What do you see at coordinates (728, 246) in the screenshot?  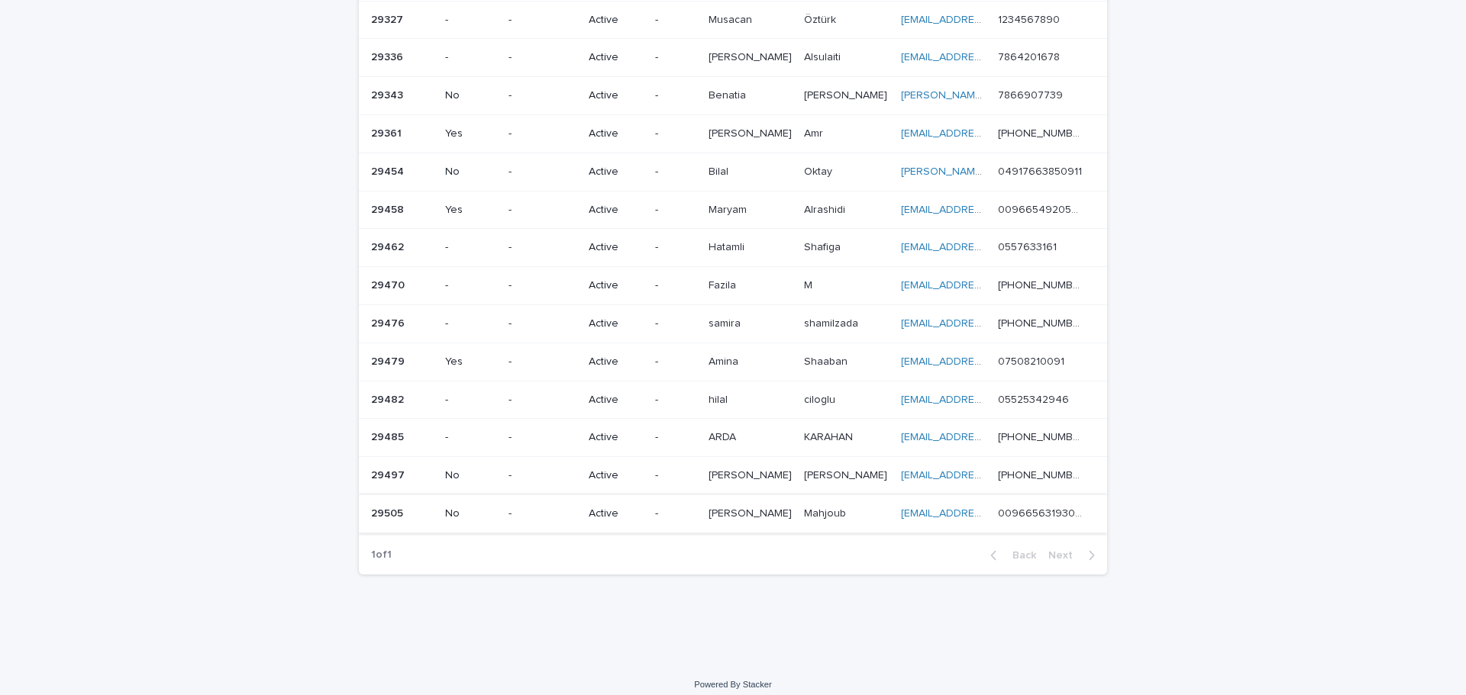 I see `p: Hatamli` at bounding box center [728, 246].